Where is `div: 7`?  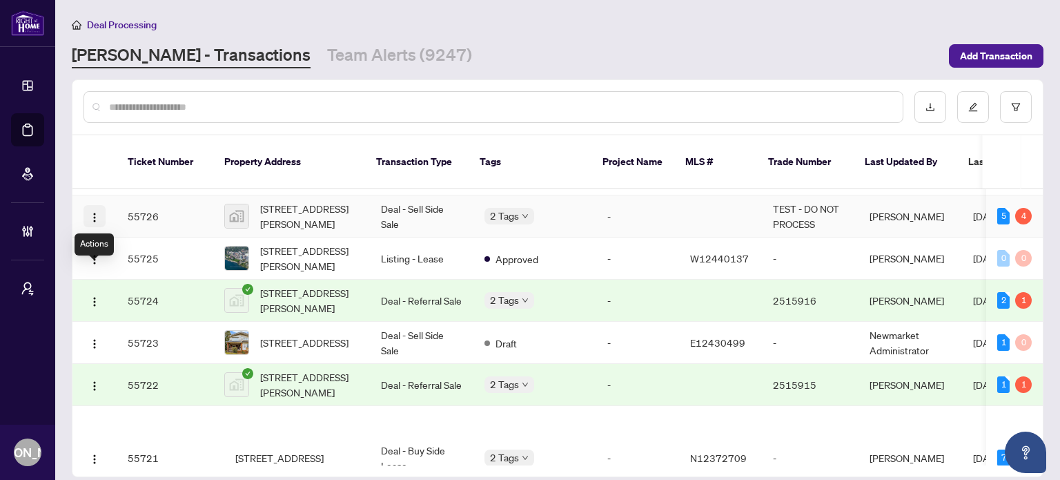 div: 7 is located at coordinates (1003, 457).